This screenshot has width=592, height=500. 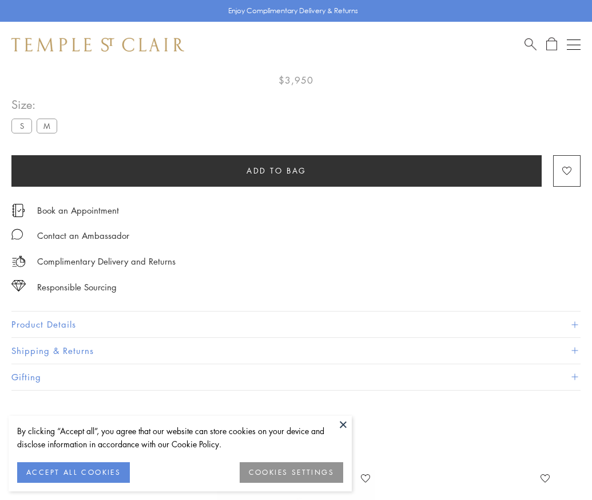 What do you see at coordinates (180, 437) in the screenshot?
I see `div: By clicking “Accept all”, you agree that our website can store cookies on your device and disclos...` at bounding box center [180, 437].